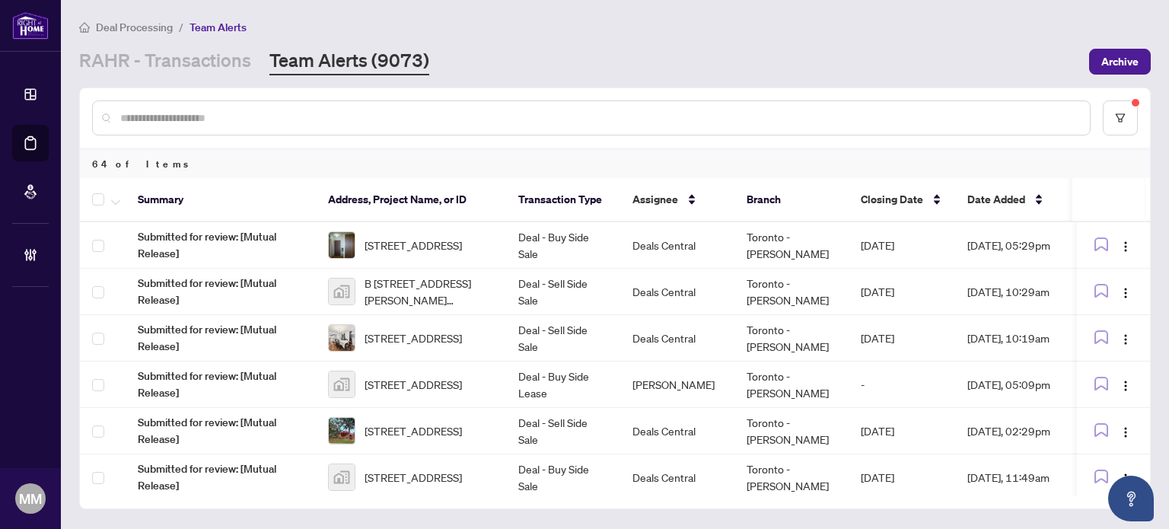  What do you see at coordinates (655, 199) in the screenshot?
I see `span: Assignee` at bounding box center [655, 199].